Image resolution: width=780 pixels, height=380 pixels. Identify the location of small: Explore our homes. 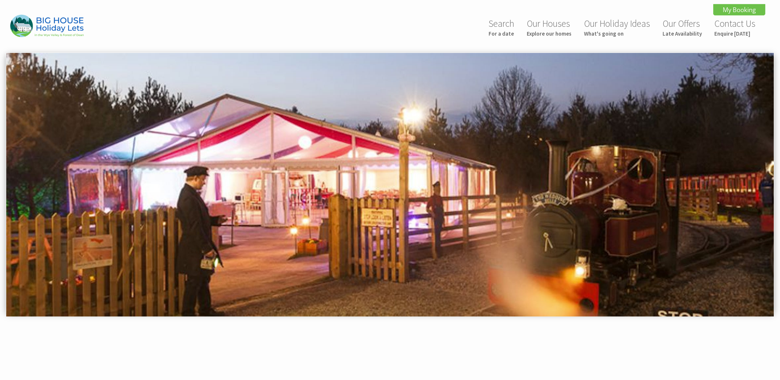
(549, 33).